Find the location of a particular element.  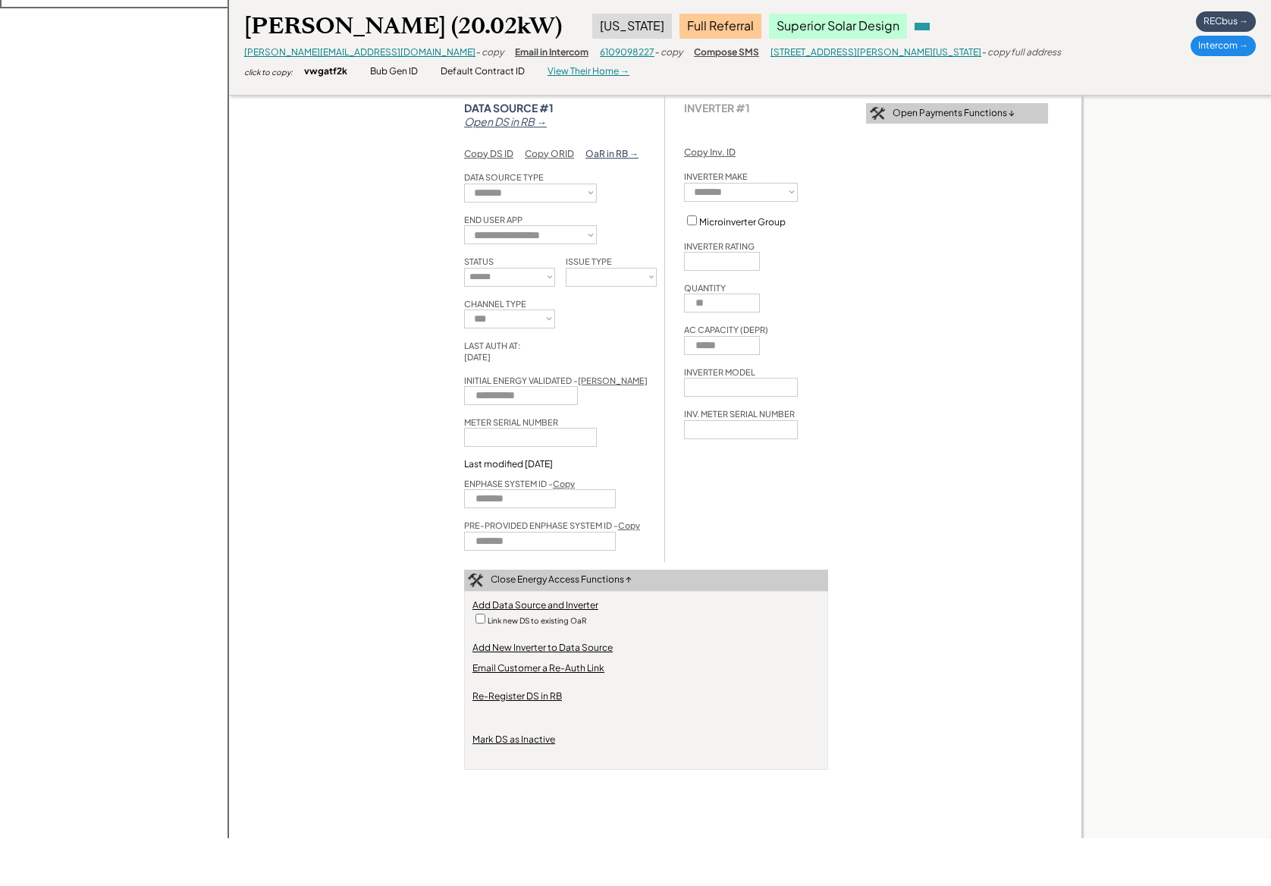

div: Add New Inverter to Data Source is located at coordinates (542, 648).